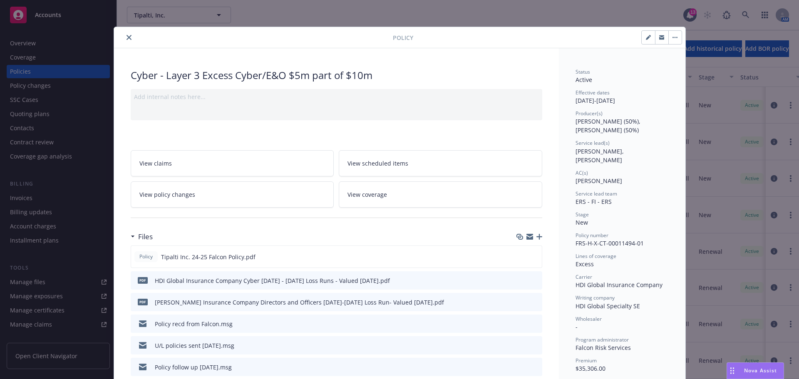  Describe the element at coordinates (603, 347) in the screenshot. I see `span: Falcon Risk Services` at that location.